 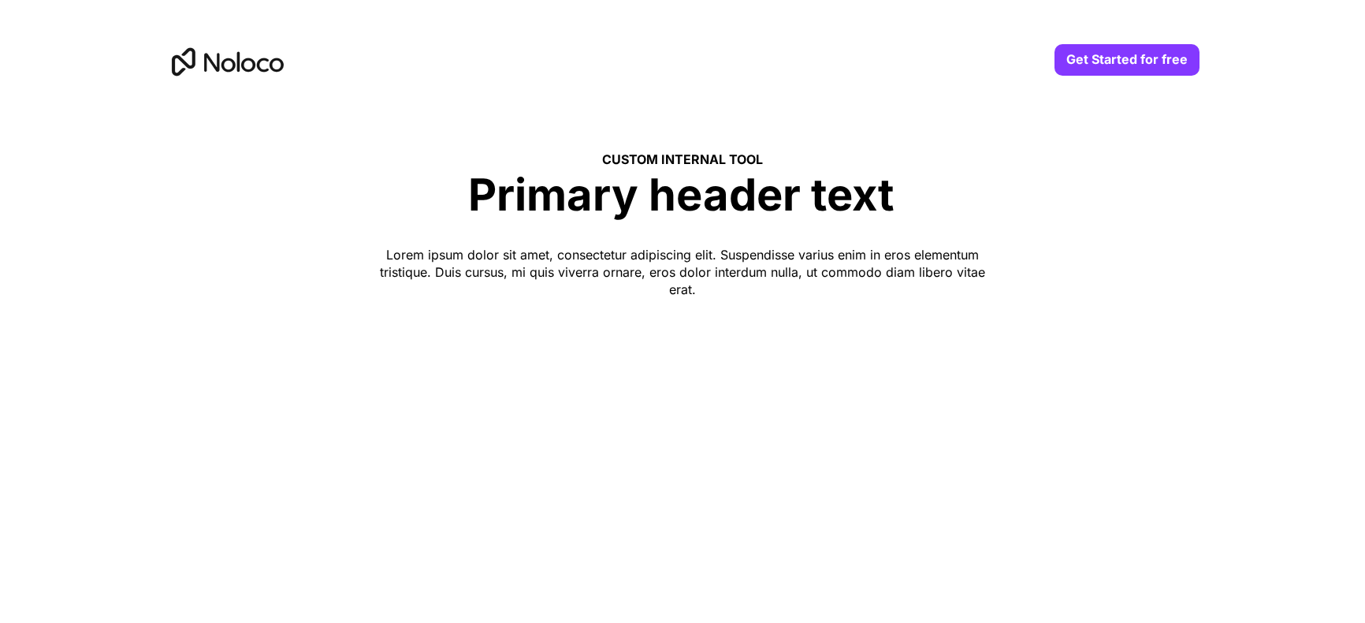 I want to click on a: Get Started for free, so click(x=1127, y=60).